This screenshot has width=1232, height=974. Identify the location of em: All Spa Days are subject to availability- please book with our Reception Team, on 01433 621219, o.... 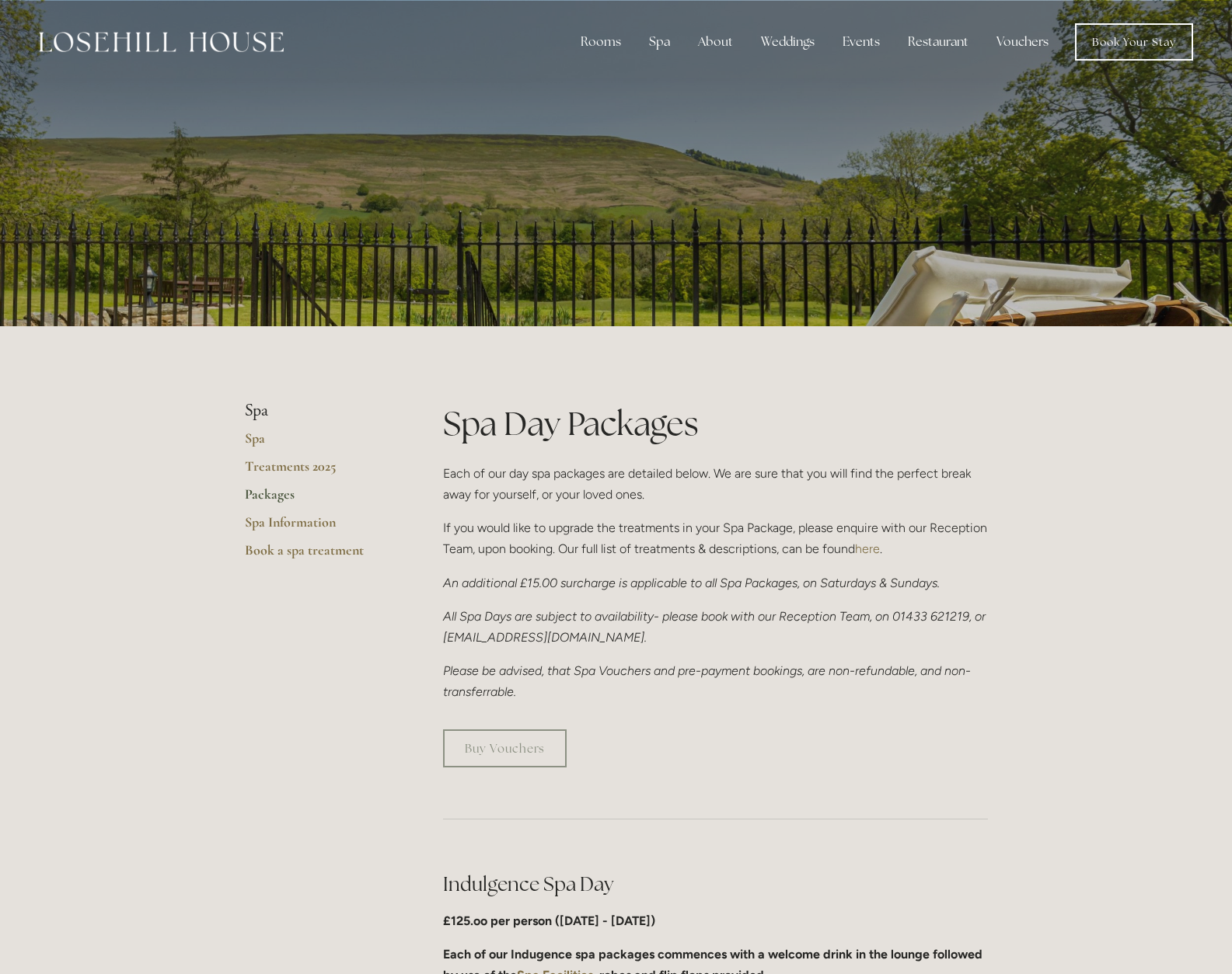
(716, 627).